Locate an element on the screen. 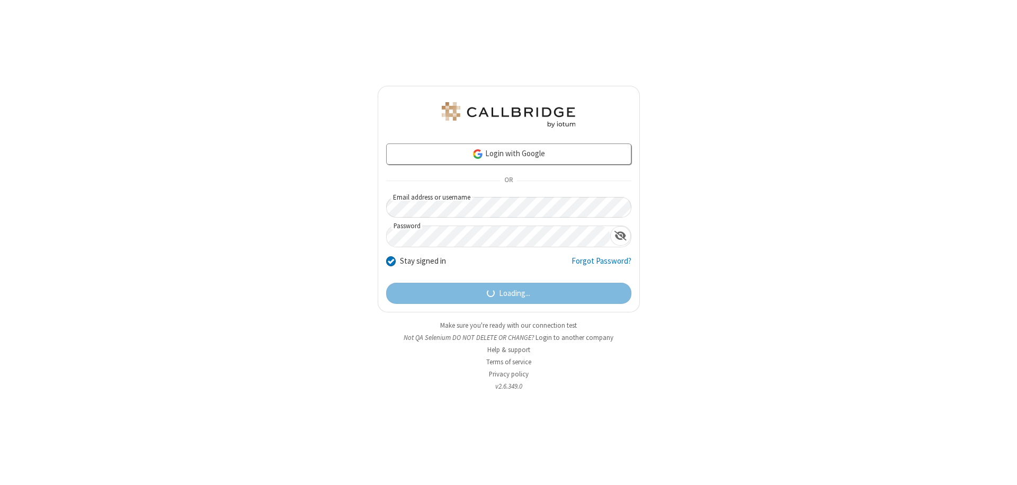 This screenshot has height=485, width=1017. span: Loading... is located at coordinates (514, 293).